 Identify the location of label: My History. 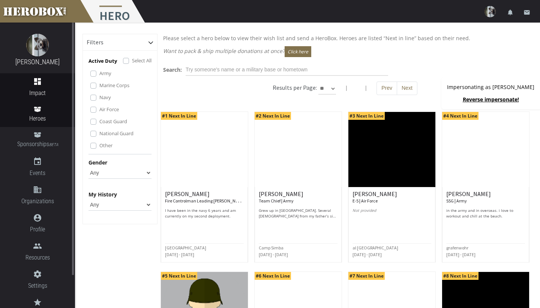
(103, 194).